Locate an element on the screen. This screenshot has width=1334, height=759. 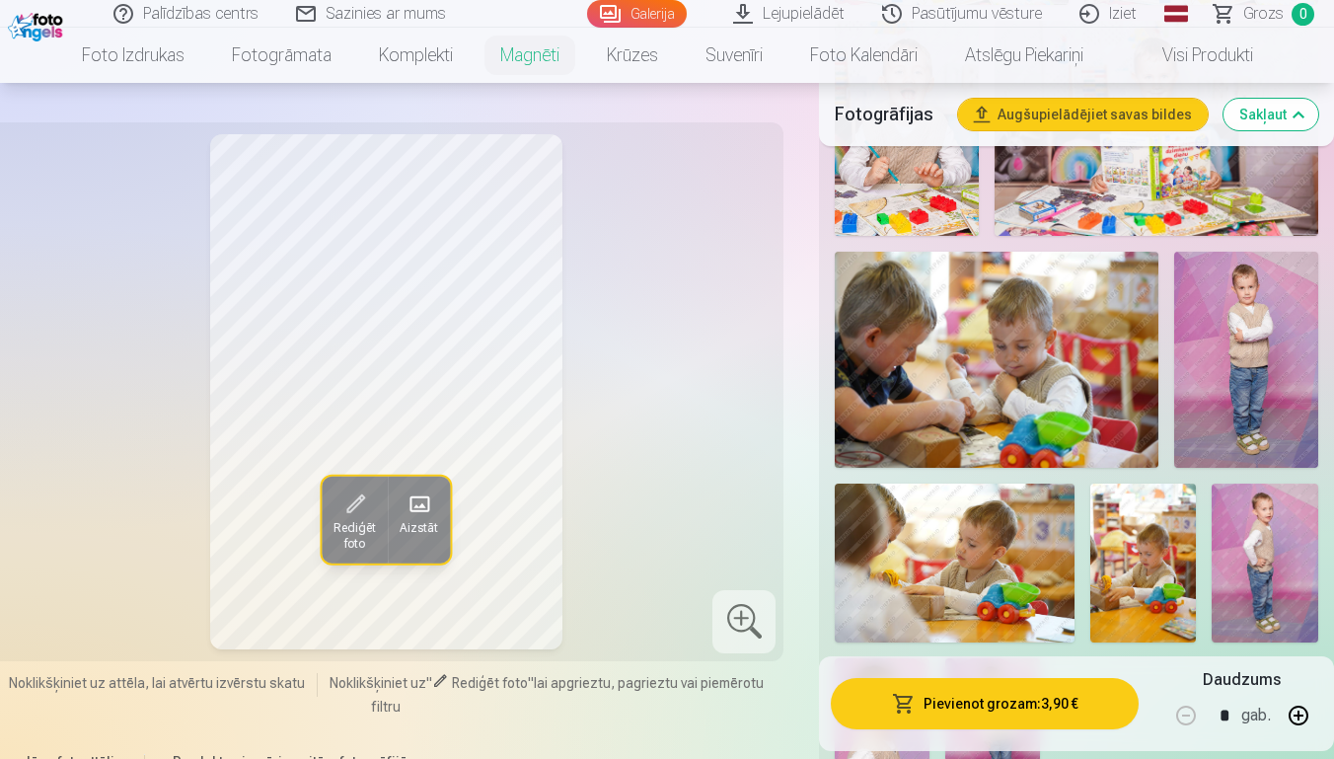
a: Fotogrāmata is located at coordinates (281, 55).